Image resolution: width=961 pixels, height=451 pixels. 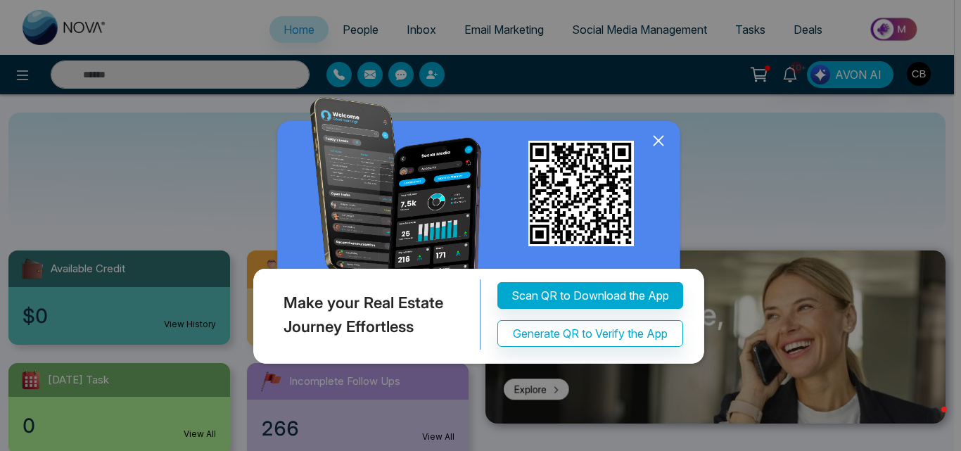 I want to click on img: QRModal, so click(x=480, y=234).